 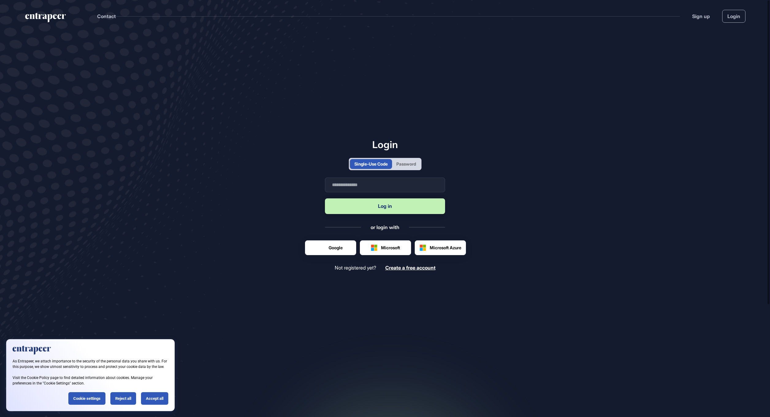 I want to click on div: Password, so click(x=406, y=164).